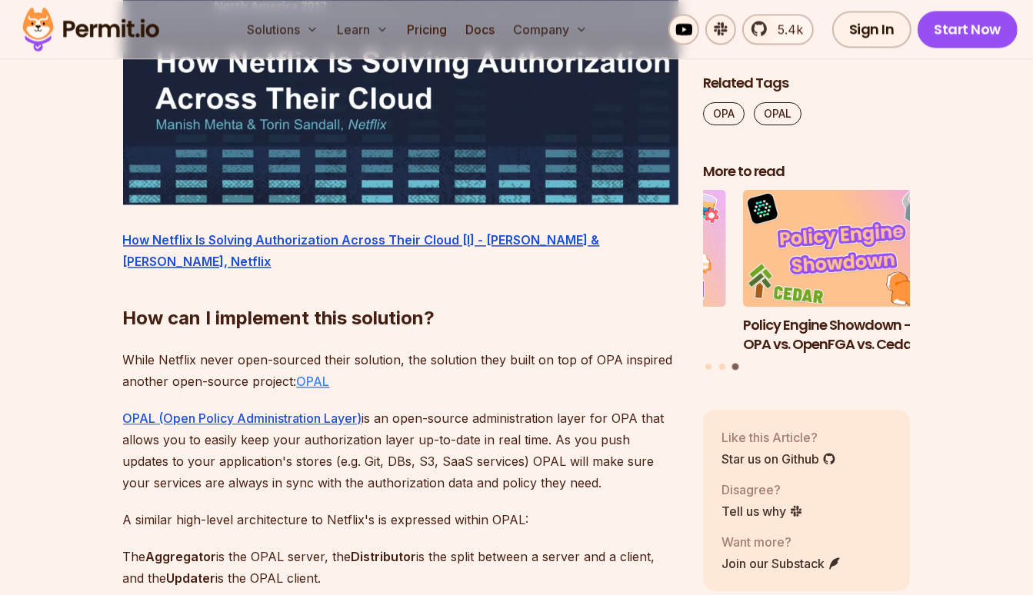  What do you see at coordinates (762, 511) in the screenshot?
I see `a: Tell us why` at bounding box center [762, 511].